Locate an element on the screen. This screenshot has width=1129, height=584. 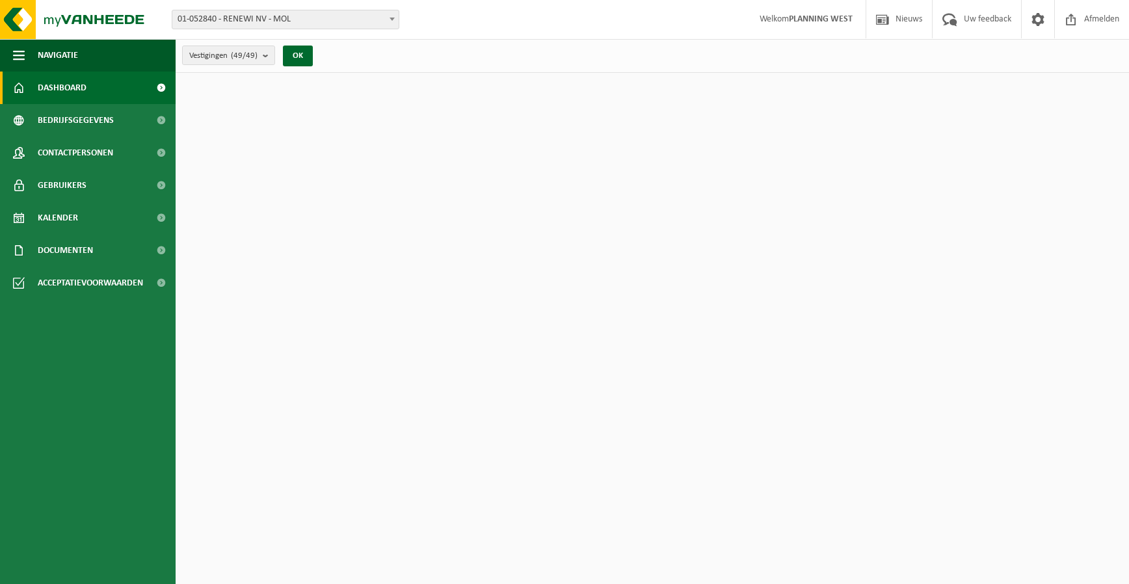
button: OK is located at coordinates (298, 56).